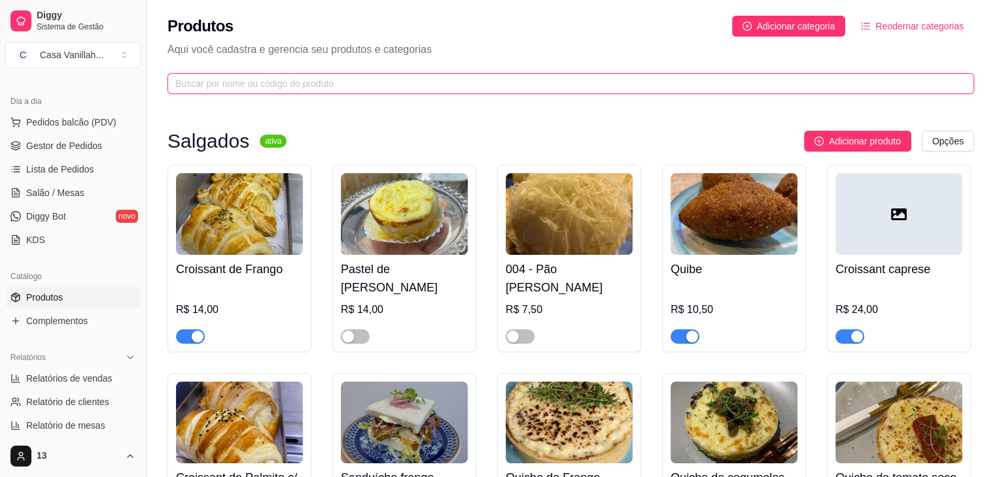 The image size is (995, 477). I want to click on span: Opções, so click(947, 141).